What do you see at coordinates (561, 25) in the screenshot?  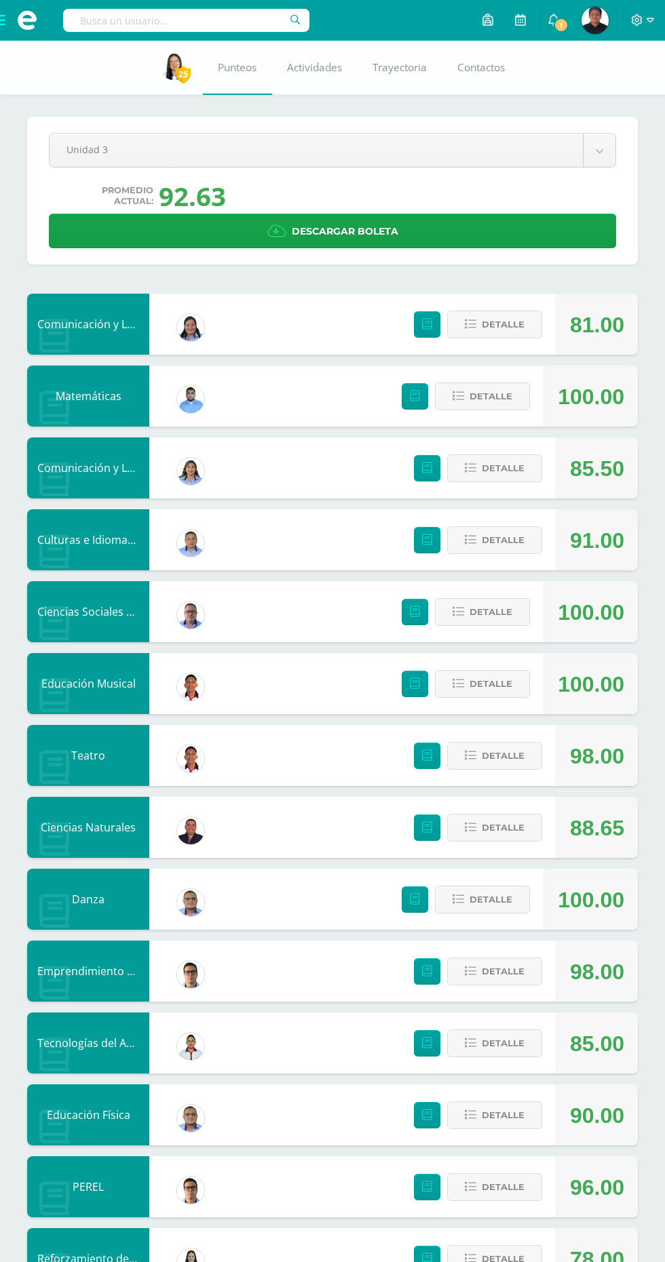 I see `span: 1` at bounding box center [561, 25].